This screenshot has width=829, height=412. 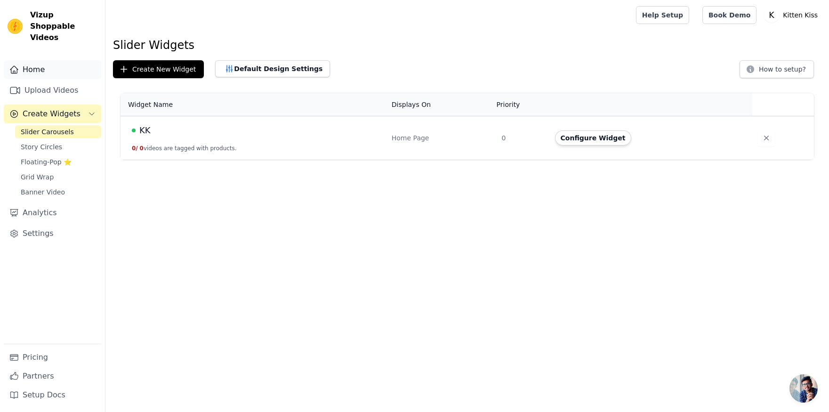 I want to click on span: 0 /, so click(x=135, y=148).